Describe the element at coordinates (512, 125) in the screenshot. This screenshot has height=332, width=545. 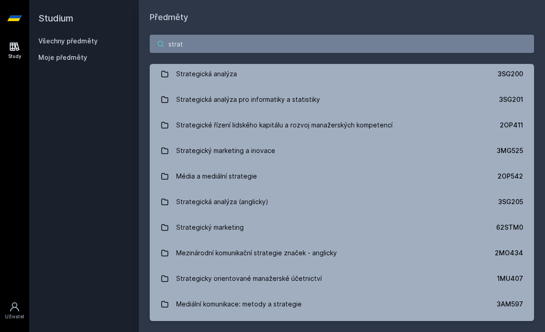
I see `div: 2OP411` at that location.